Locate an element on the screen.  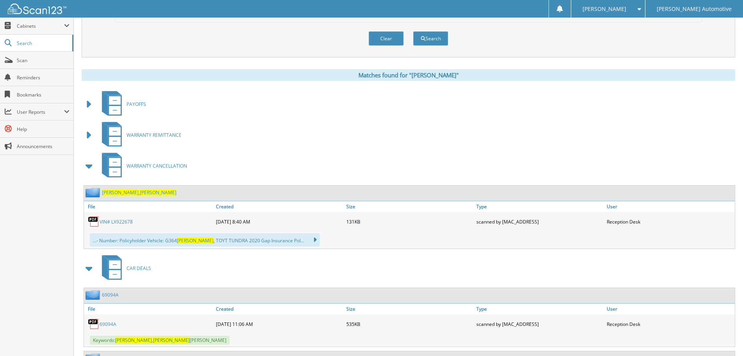
span: Help is located at coordinates (43, 129).